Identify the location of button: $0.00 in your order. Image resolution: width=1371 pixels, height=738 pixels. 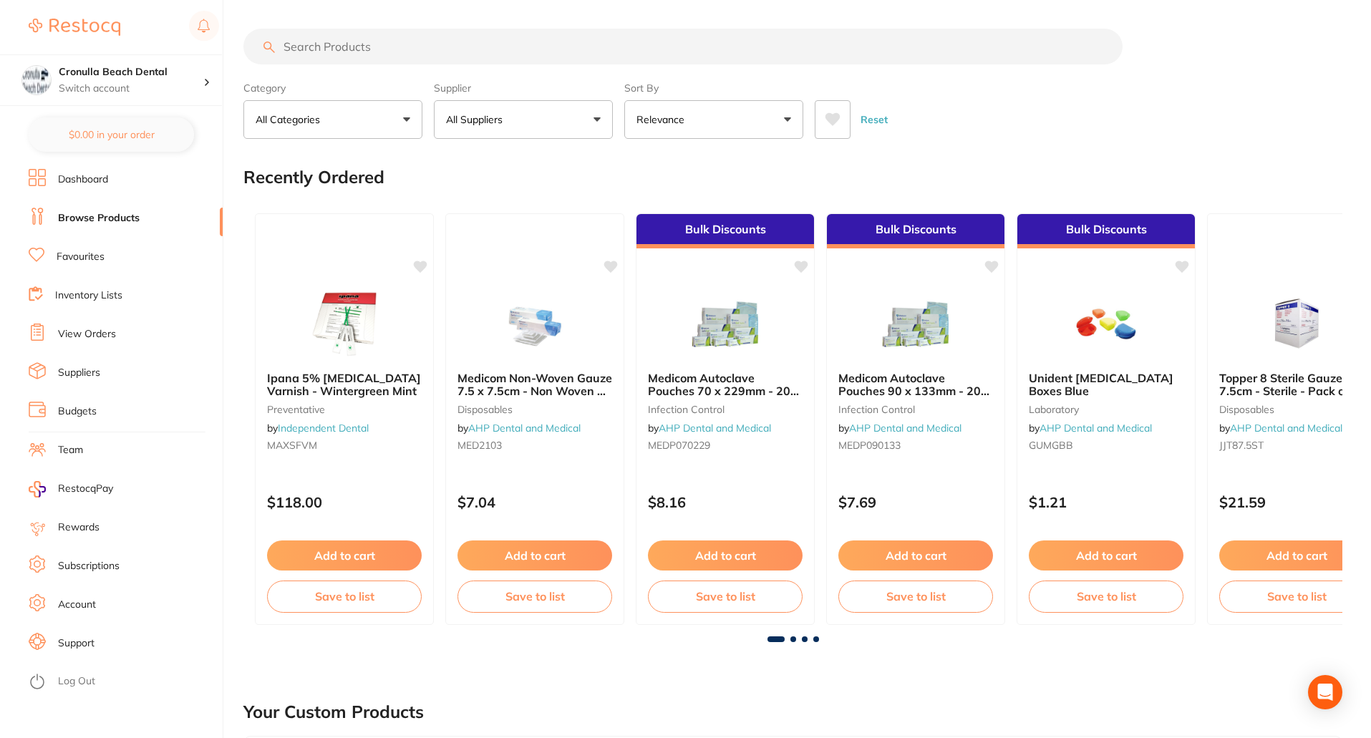
(111, 135).